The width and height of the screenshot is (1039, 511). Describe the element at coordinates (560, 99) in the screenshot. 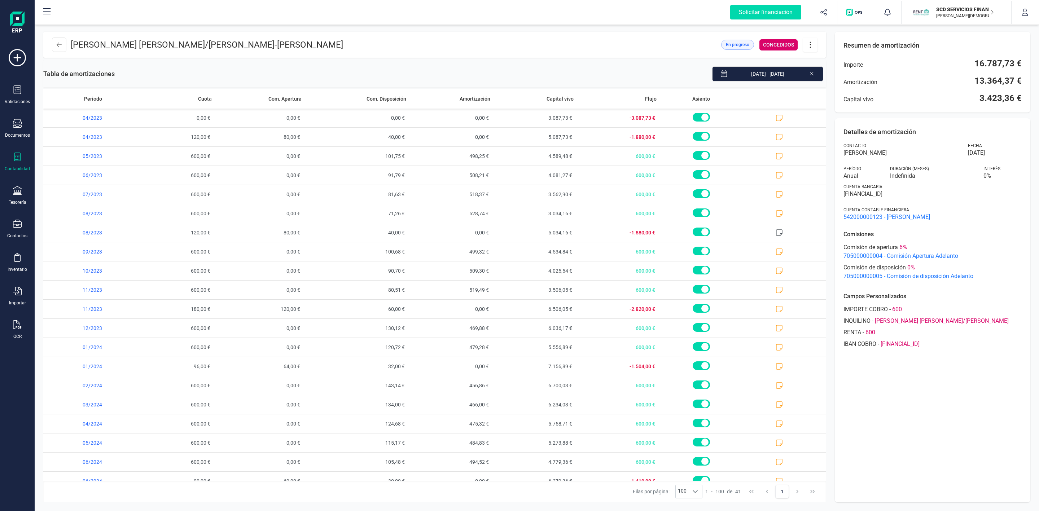

I see `span: Capital vivo` at that location.